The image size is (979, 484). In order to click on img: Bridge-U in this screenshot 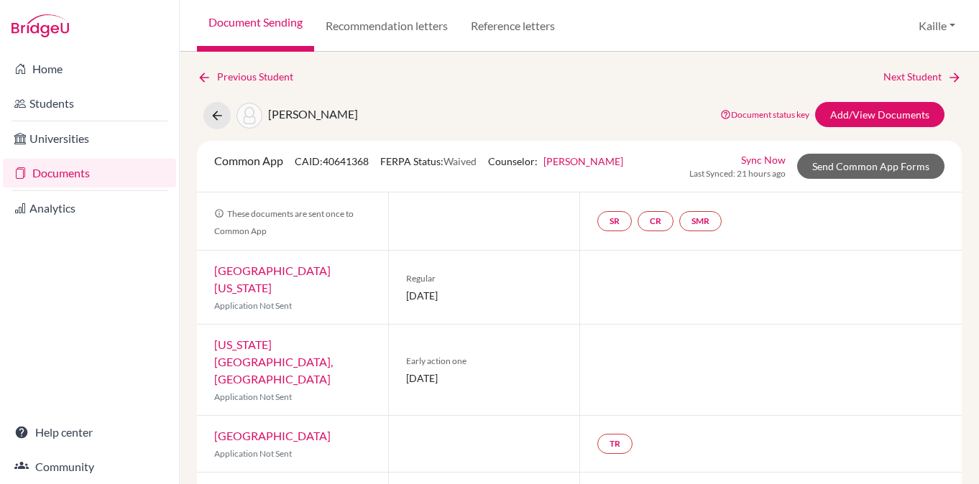, I will do `click(40, 26)`.